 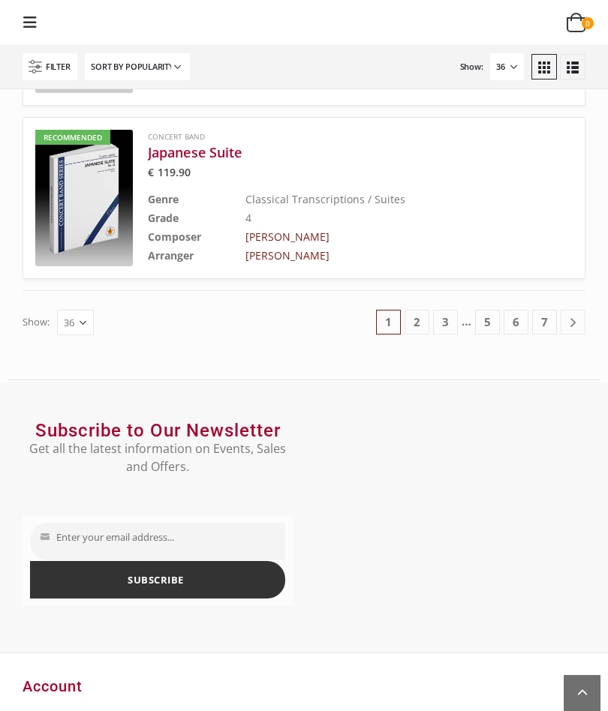 I want to click on a: 6, so click(x=515, y=322).